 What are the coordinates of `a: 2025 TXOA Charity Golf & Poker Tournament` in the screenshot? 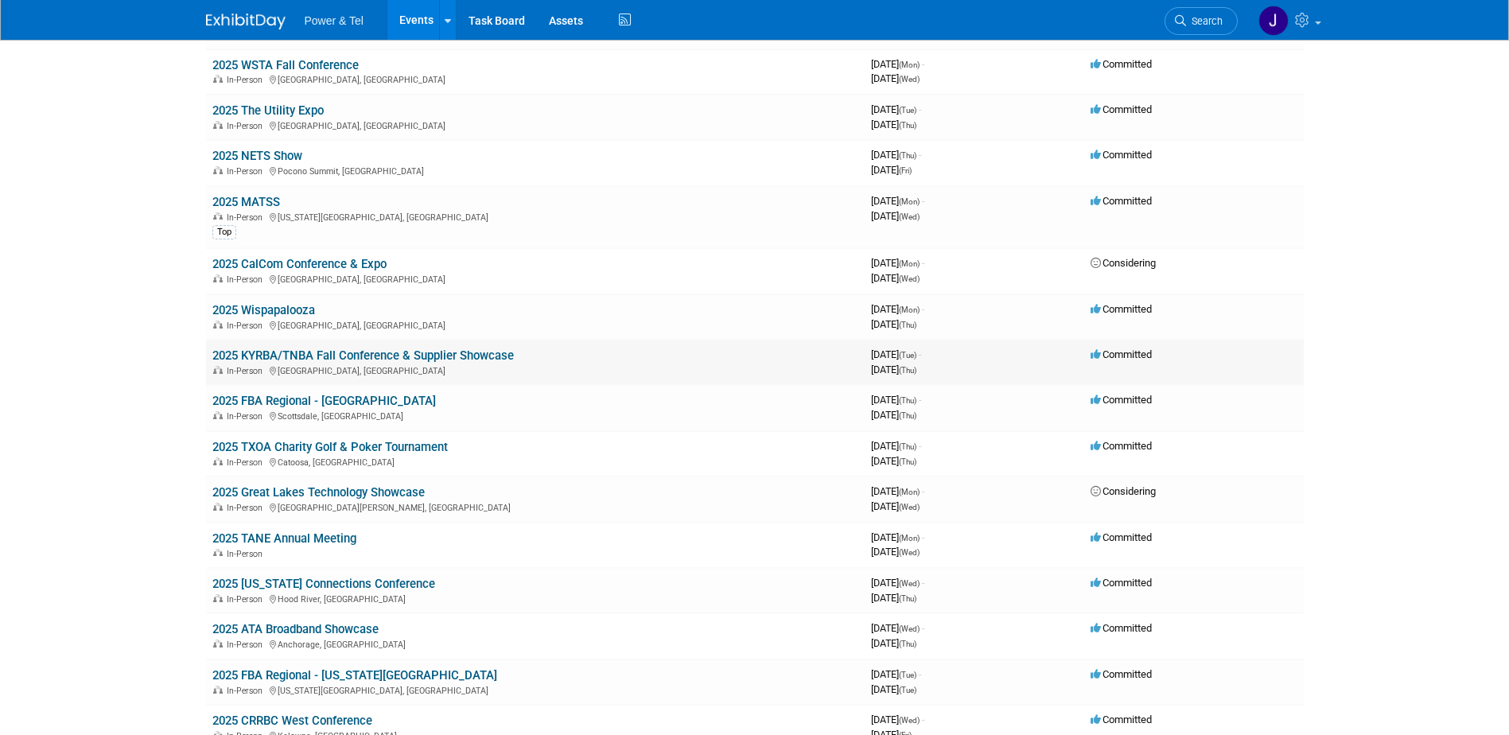 It's located at (330, 447).